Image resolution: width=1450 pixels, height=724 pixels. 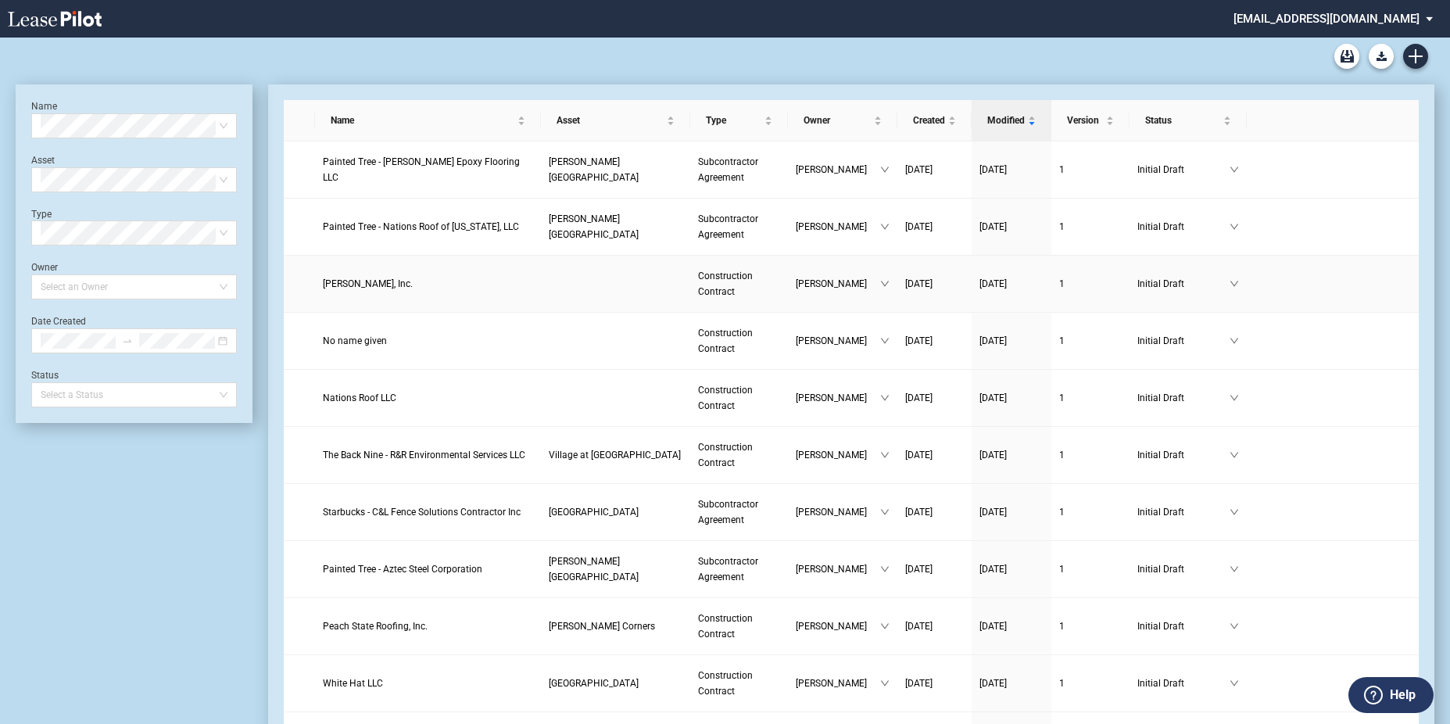 What do you see at coordinates (59, 321) in the screenshot?
I see `label: Date Created` at bounding box center [59, 321].